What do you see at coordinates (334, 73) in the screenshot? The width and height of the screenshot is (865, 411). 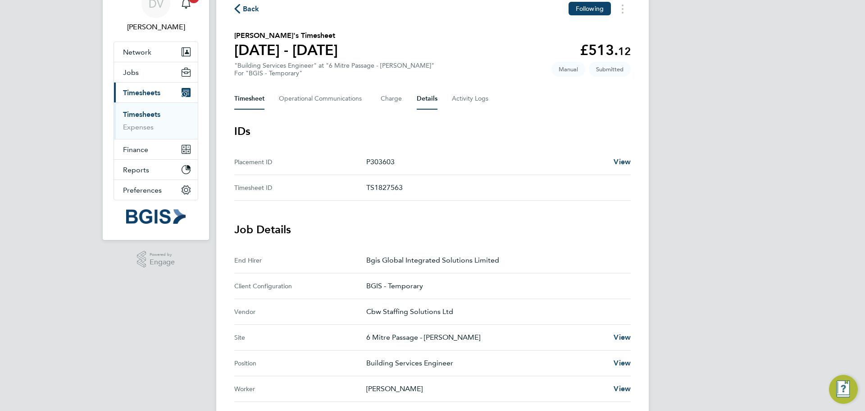 I see `div: For "BGIS - Temporary"` at bounding box center [334, 73].